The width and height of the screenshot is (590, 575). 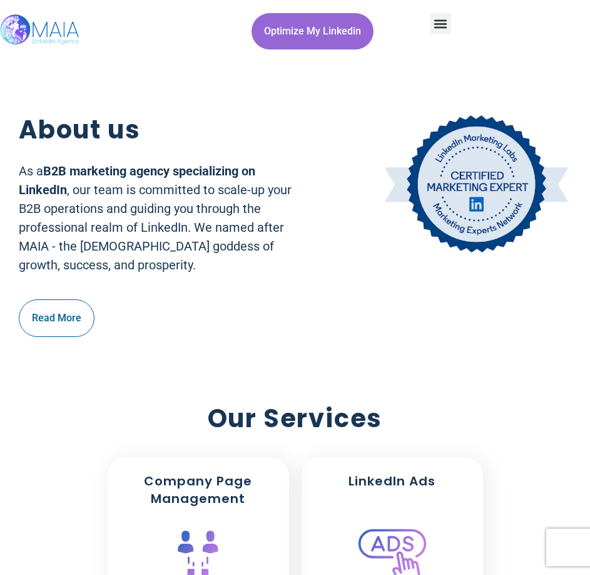 What do you see at coordinates (312, 31) in the screenshot?
I see `a: Optimize My Linkedin` at bounding box center [312, 31].